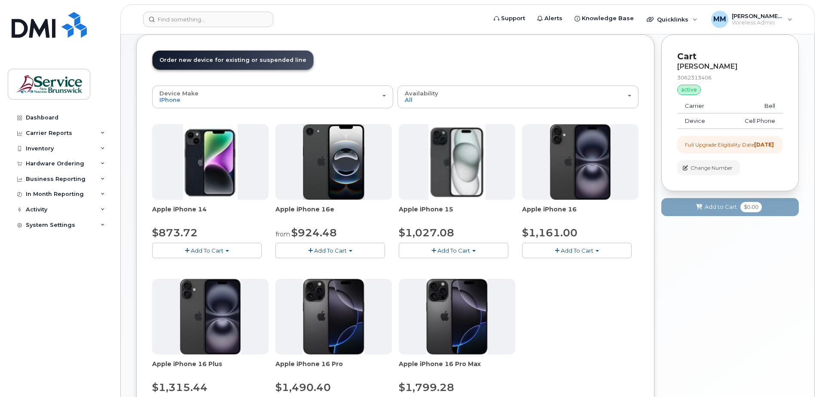 This screenshot has width=819, height=397. What do you see at coordinates (179, 93) in the screenshot?
I see `span: Device Make` at bounding box center [179, 93].